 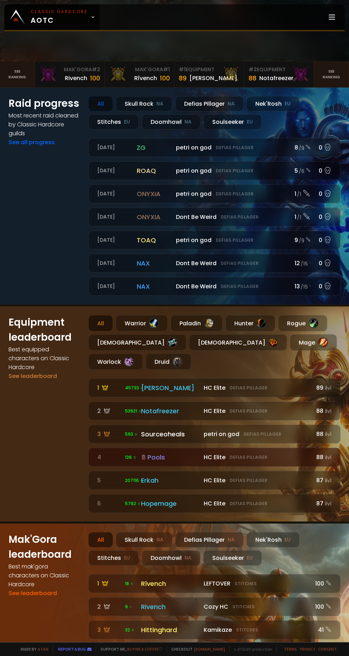 I want to click on a: Mak'Gora#2Rivench100, so click(x=70, y=74).